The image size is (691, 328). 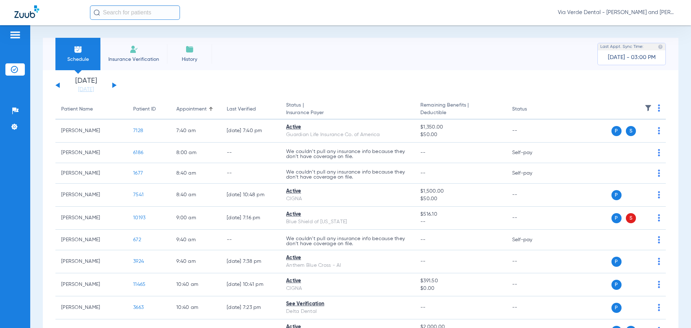 What do you see at coordinates (622, 47) in the screenshot?
I see `span: Last Appt. Sync Time:` at bounding box center [622, 47].